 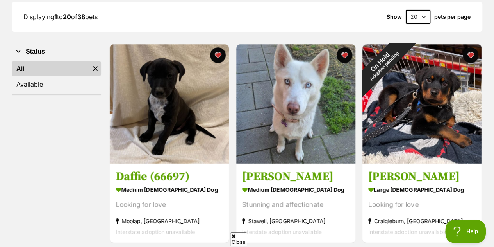 What do you see at coordinates (394, 17) in the screenshot?
I see `span: Show` at bounding box center [394, 17].